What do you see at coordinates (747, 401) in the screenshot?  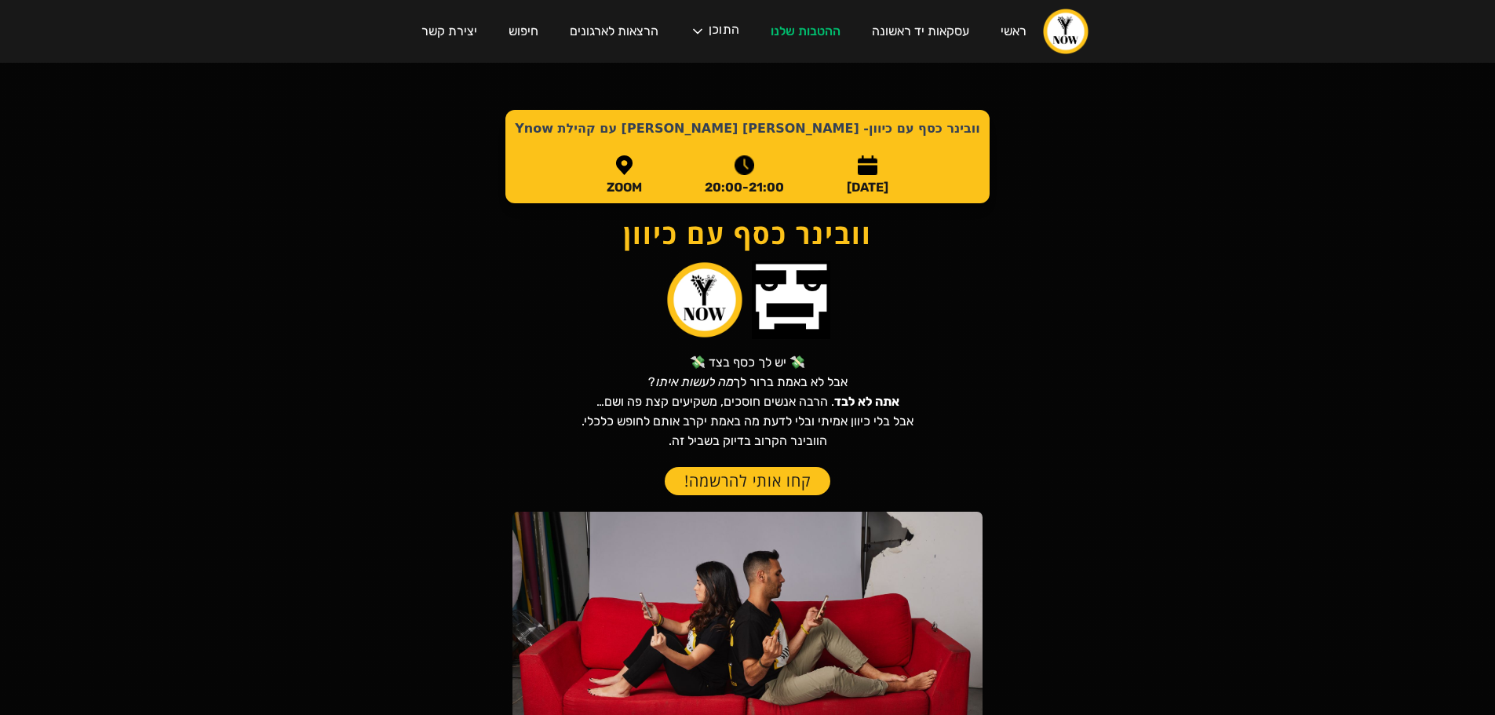 I see `p: 💸 יש לך כסף בצד 💸 אבל לא באמת ברור לך ? . הרבה אנשים חוסכים, משקיעים קצת פה ושם… אבל בלי כיוון אמ...` at bounding box center [747, 401].